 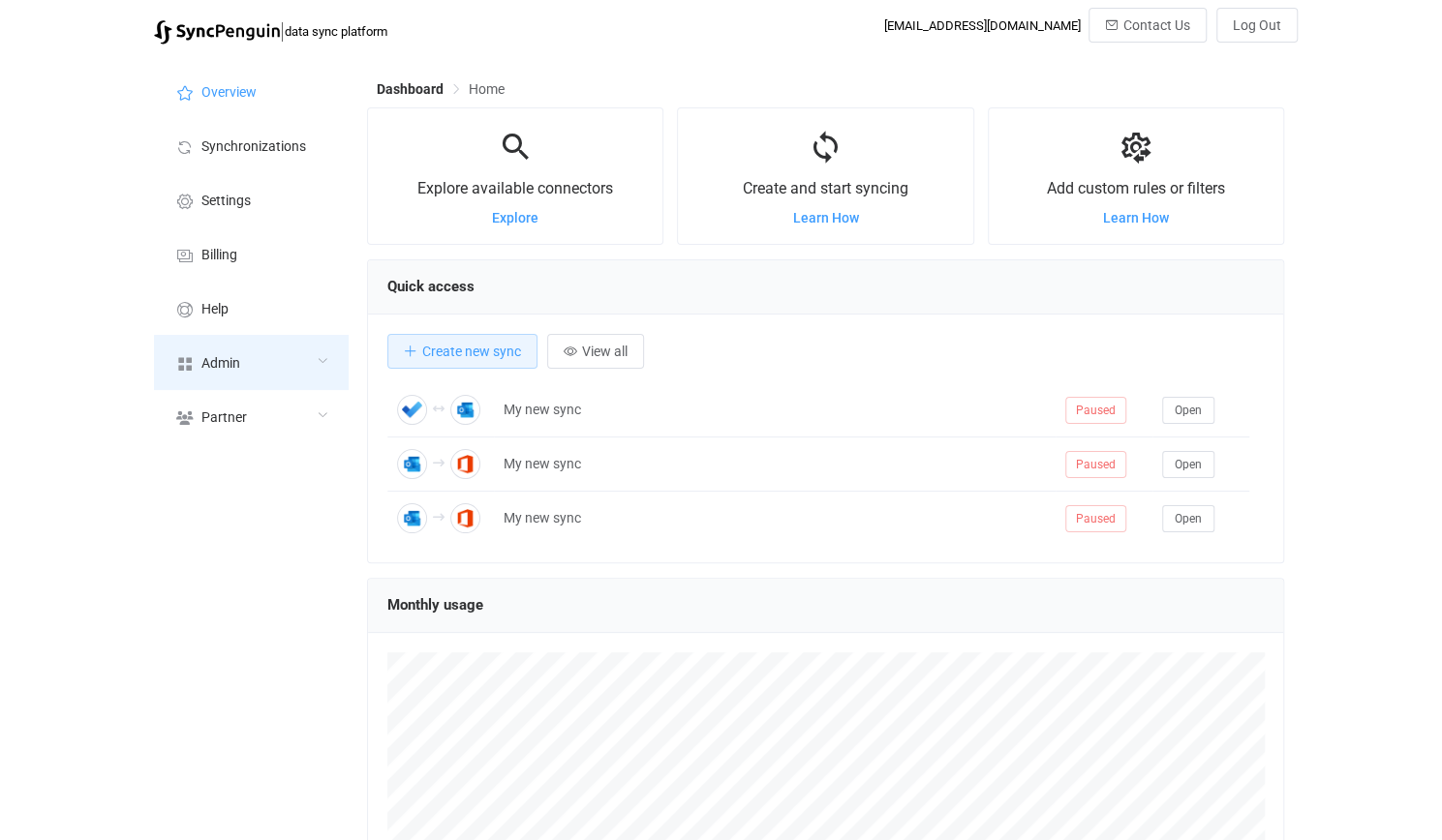 I want to click on span: Monthly usage, so click(x=435, y=604).